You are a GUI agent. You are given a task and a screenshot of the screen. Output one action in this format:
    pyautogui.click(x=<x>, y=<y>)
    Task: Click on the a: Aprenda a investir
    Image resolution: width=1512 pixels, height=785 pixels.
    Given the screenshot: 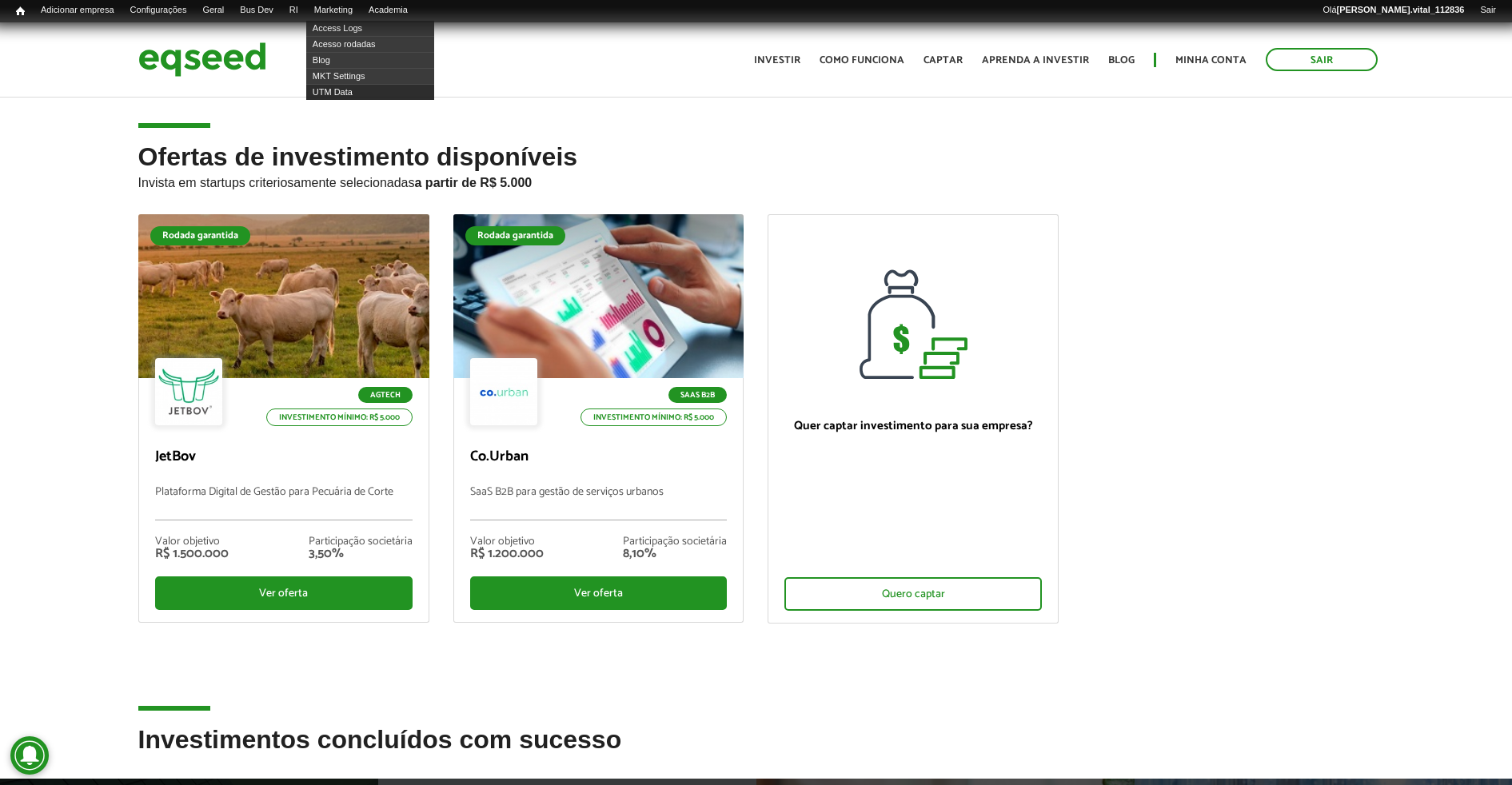 What is the action you would take?
    pyautogui.click(x=1035, y=60)
    